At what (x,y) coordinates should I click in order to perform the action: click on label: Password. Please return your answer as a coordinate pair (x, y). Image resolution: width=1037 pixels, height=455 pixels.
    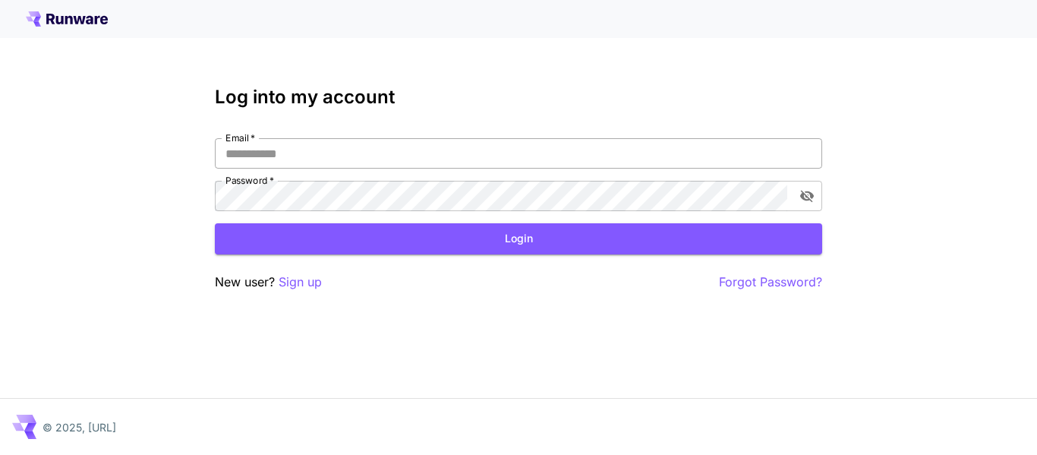
    Looking at the image, I should click on (250, 180).